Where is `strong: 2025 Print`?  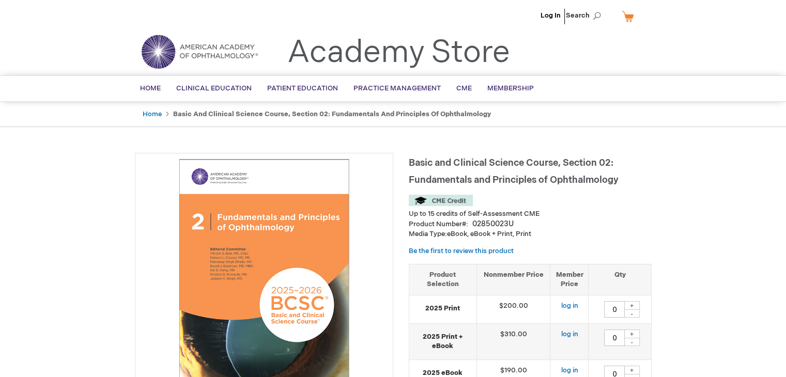
strong: 2025 Print is located at coordinates (443, 309).